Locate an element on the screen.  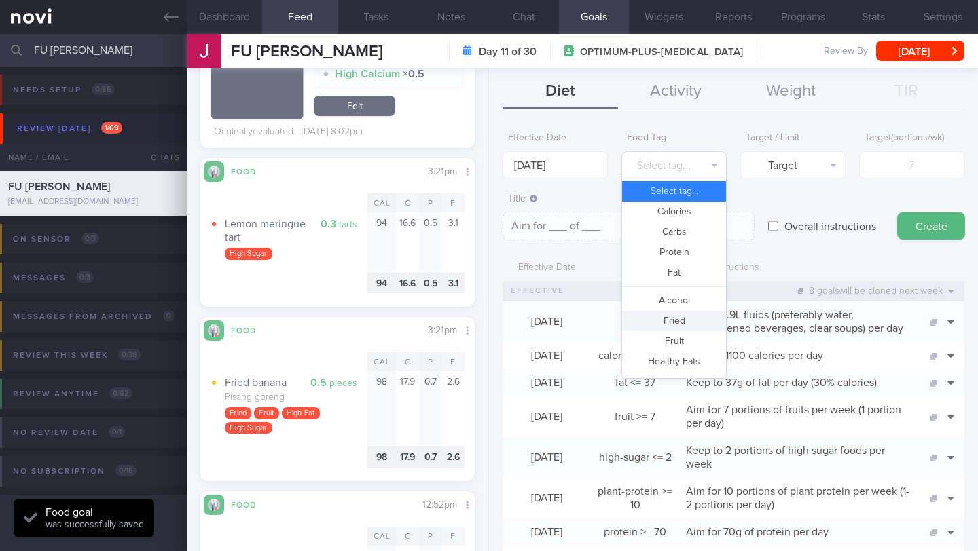
span: Review By is located at coordinates (845, 52).